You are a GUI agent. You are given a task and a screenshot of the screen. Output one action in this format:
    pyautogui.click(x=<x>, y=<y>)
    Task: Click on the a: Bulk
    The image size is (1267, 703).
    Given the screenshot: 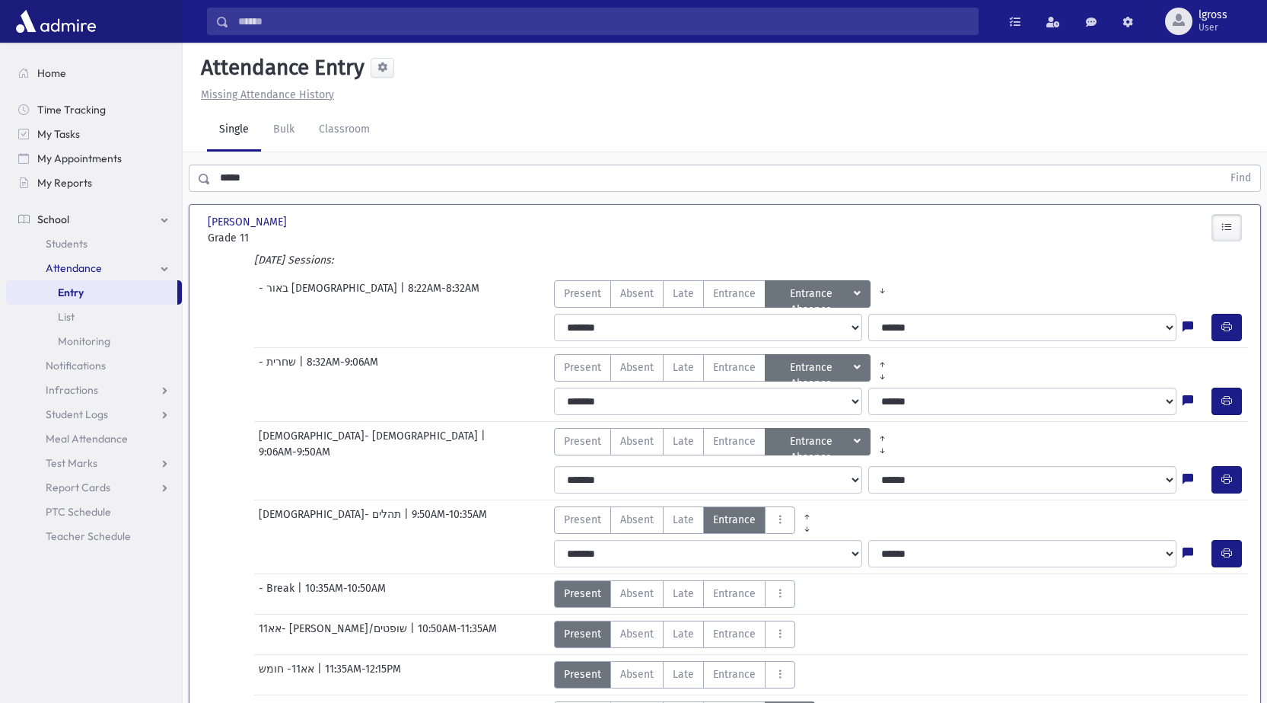 What is the action you would take?
    pyautogui.click(x=284, y=130)
    